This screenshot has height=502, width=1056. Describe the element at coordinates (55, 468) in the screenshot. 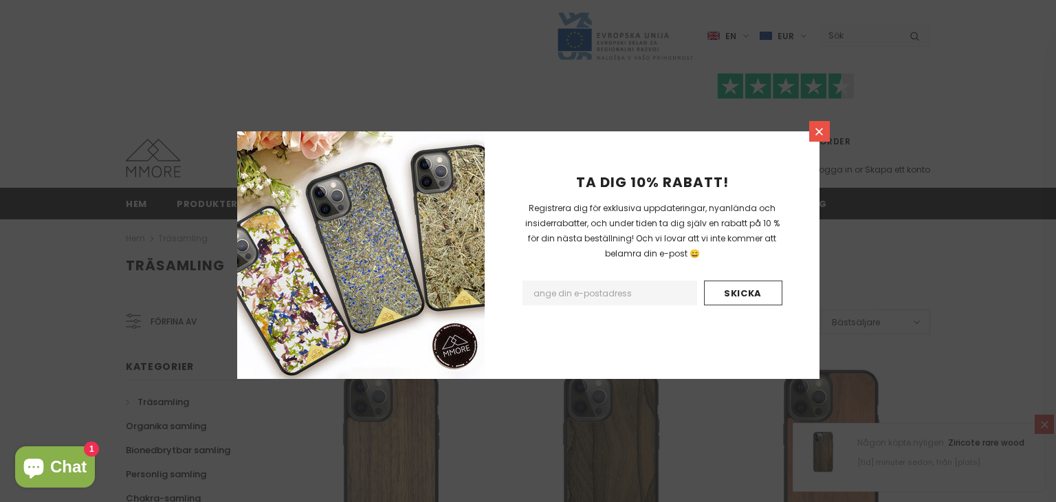

I see `inbox-online-store-chat: Shopify online store chat` at that location.